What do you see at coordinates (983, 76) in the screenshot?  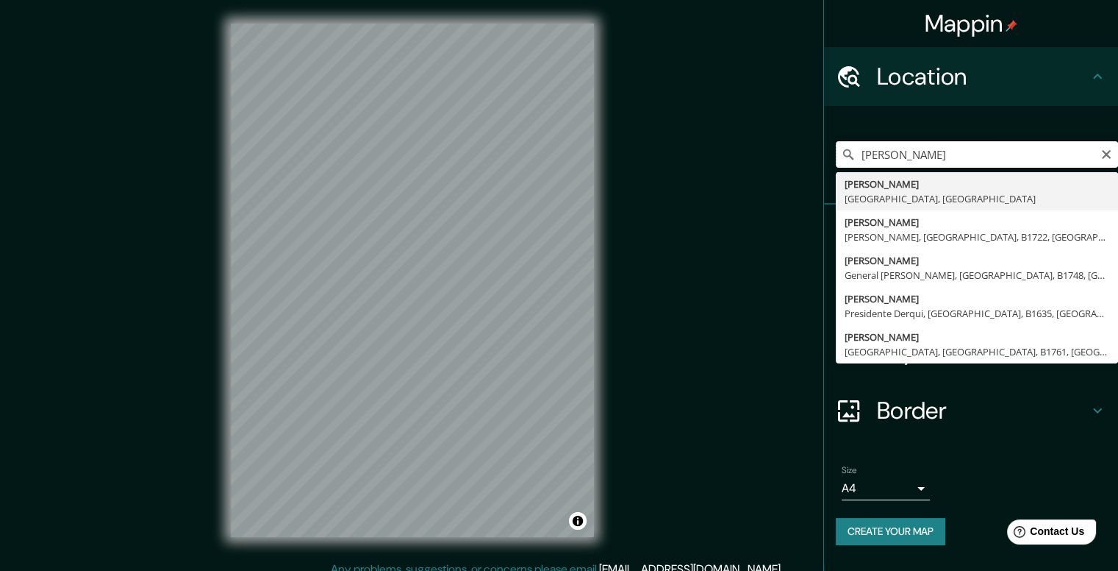 I see `h4: Location` at bounding box center [983, 76].